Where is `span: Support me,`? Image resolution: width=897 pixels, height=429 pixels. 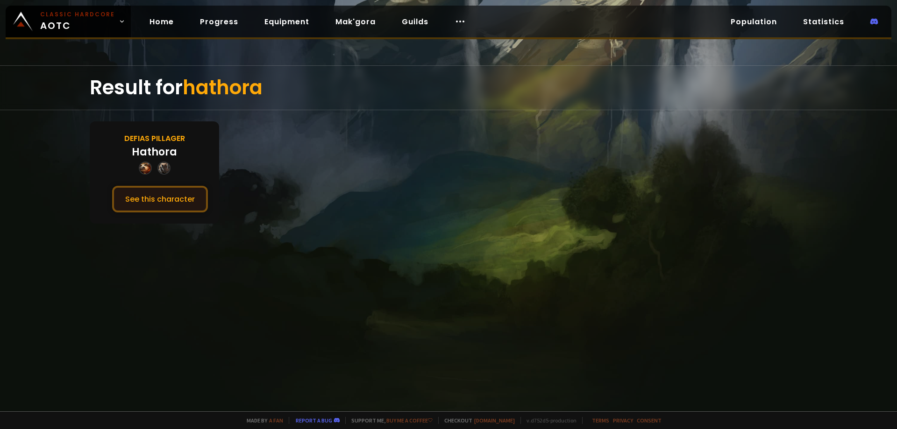
span: Support me, is located at coordinates (389, 420).